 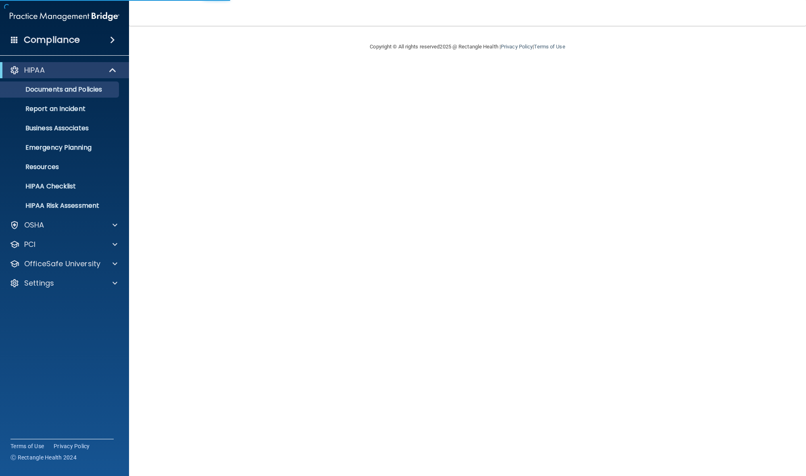 What do you see at coordinates (63, 283) in the screenshot?
I see `a: Settings` at bounding box center [63, 283].